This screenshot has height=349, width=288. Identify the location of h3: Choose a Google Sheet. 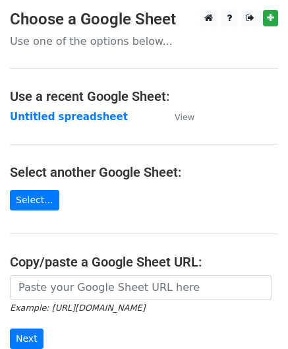
(144, 19).